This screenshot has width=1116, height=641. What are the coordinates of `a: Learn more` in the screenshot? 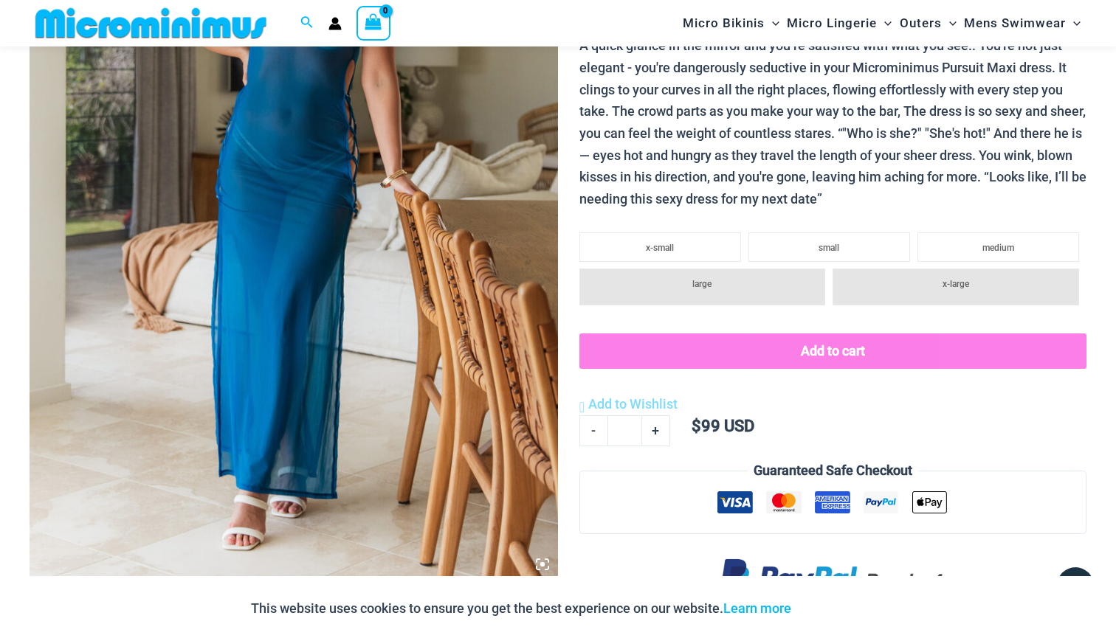 It's located at (757, 608).